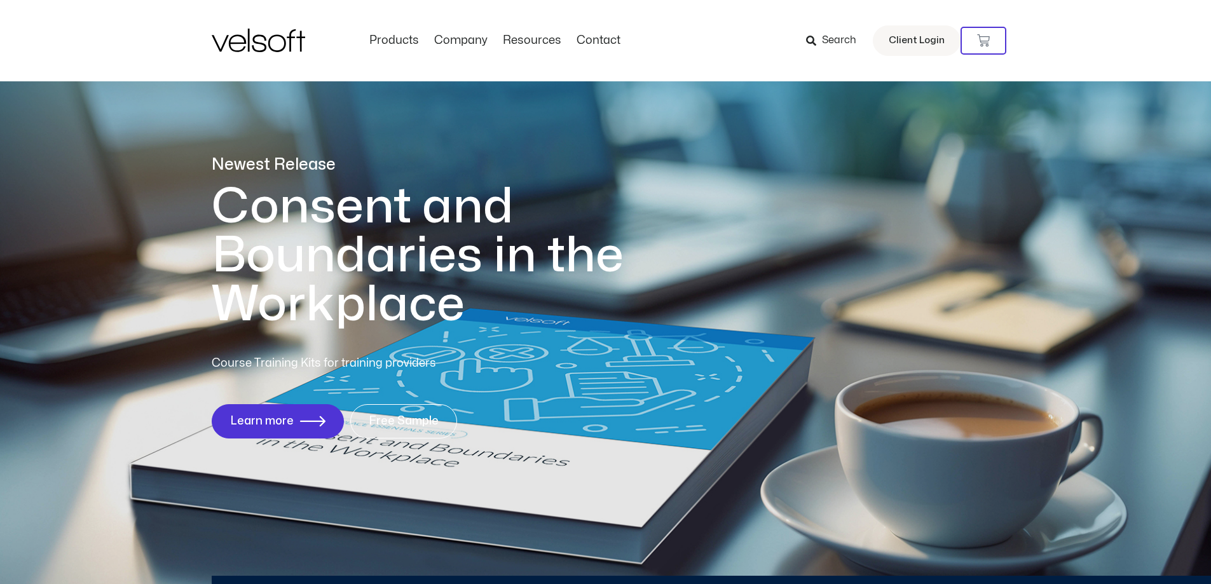 The image size is (1211, 584). I want to click on a: Search, so click(835, 41).